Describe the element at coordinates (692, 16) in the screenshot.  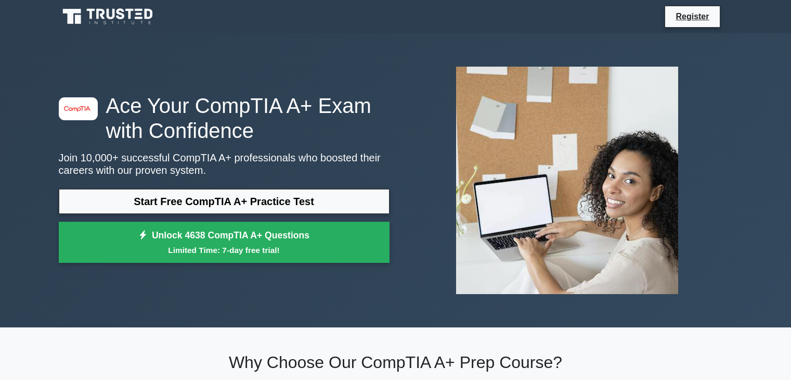
I see `a: Register` at that location.